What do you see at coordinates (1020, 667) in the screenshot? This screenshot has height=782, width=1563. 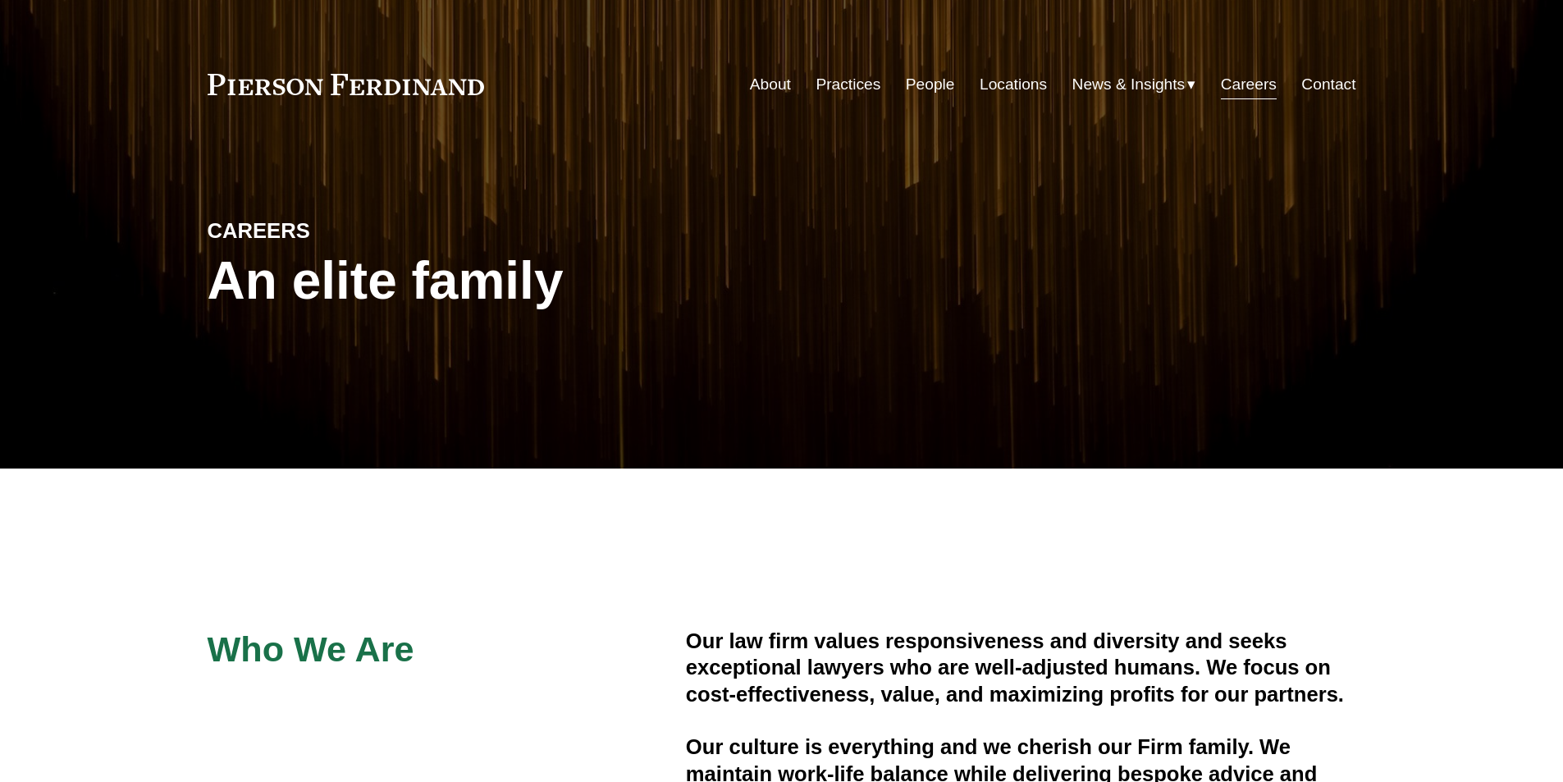 I see `h4: Our law firm values responsiveness and diversity and seeks exceptional lawyers who are well-adjus...` at bounding box center [1020, 667].